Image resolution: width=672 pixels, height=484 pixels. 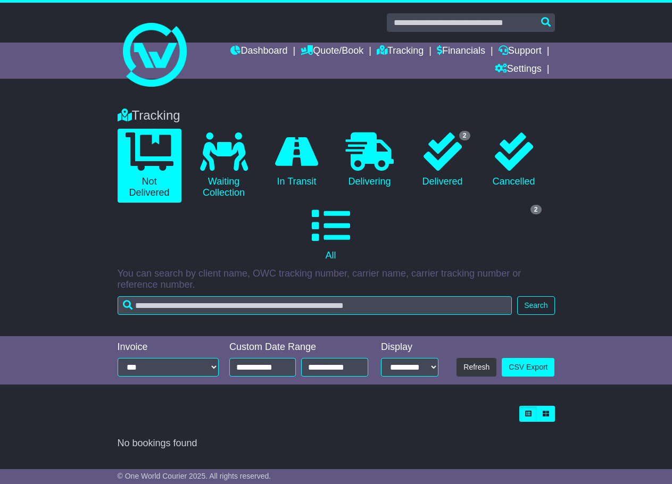 I want to click on button: Search, so click(x=536, y=306).